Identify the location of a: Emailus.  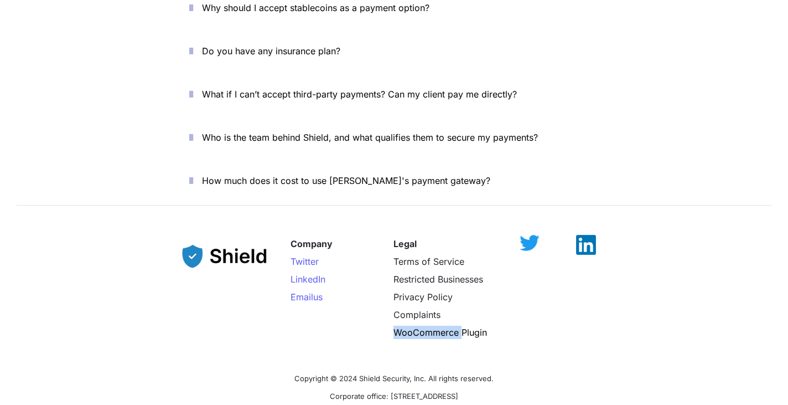
(307, 297).